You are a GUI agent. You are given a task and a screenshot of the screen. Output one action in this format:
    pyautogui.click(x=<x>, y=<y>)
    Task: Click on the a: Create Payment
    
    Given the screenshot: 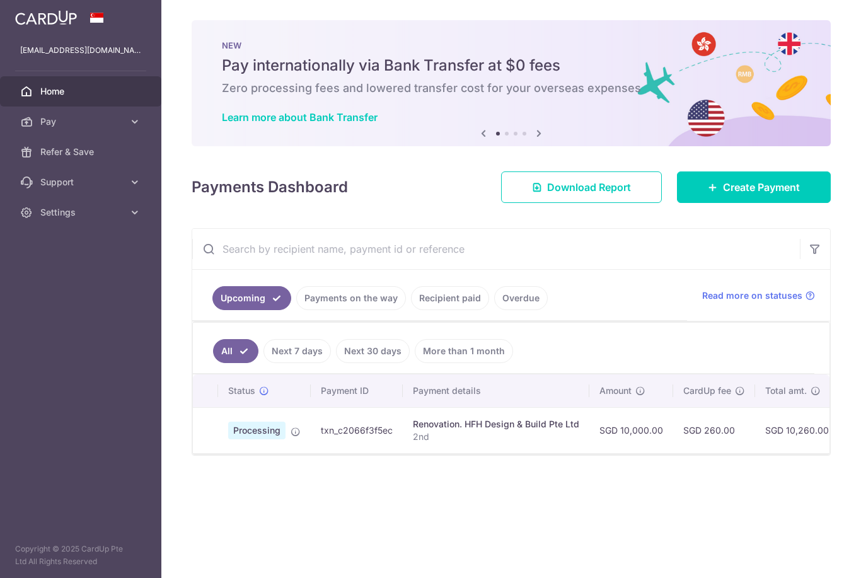 What is the action you would take?
    pyautogui.click(x=754, y=187)
    